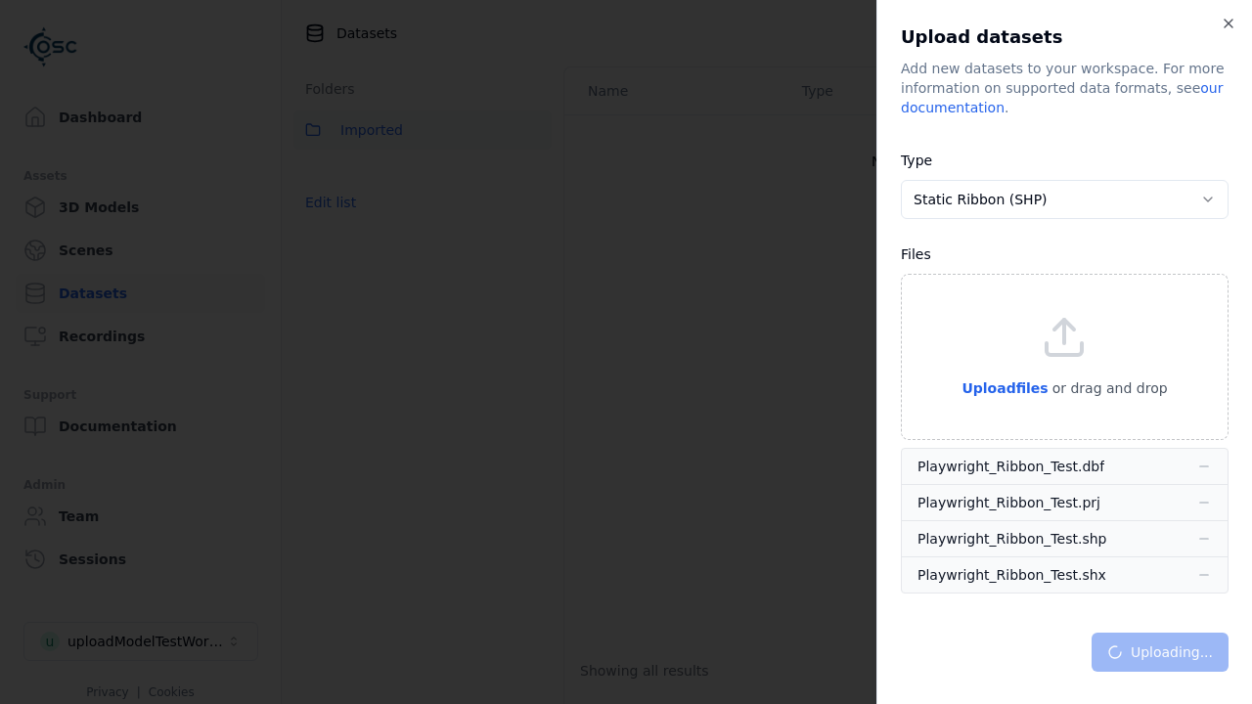 The image size is (1252, 704). What do you see at coordinates (1004, 388) in the screenshot?
I see `span: Upload files` at bounding box center [1004, 388].